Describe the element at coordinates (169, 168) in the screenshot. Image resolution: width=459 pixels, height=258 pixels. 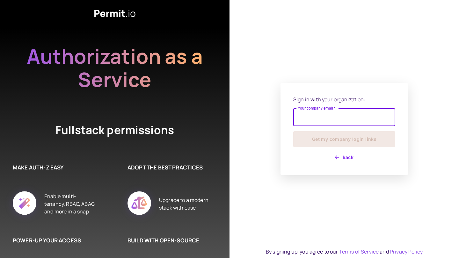
I see `h6: ADOPT THE BEST PRACTICES` at that location.